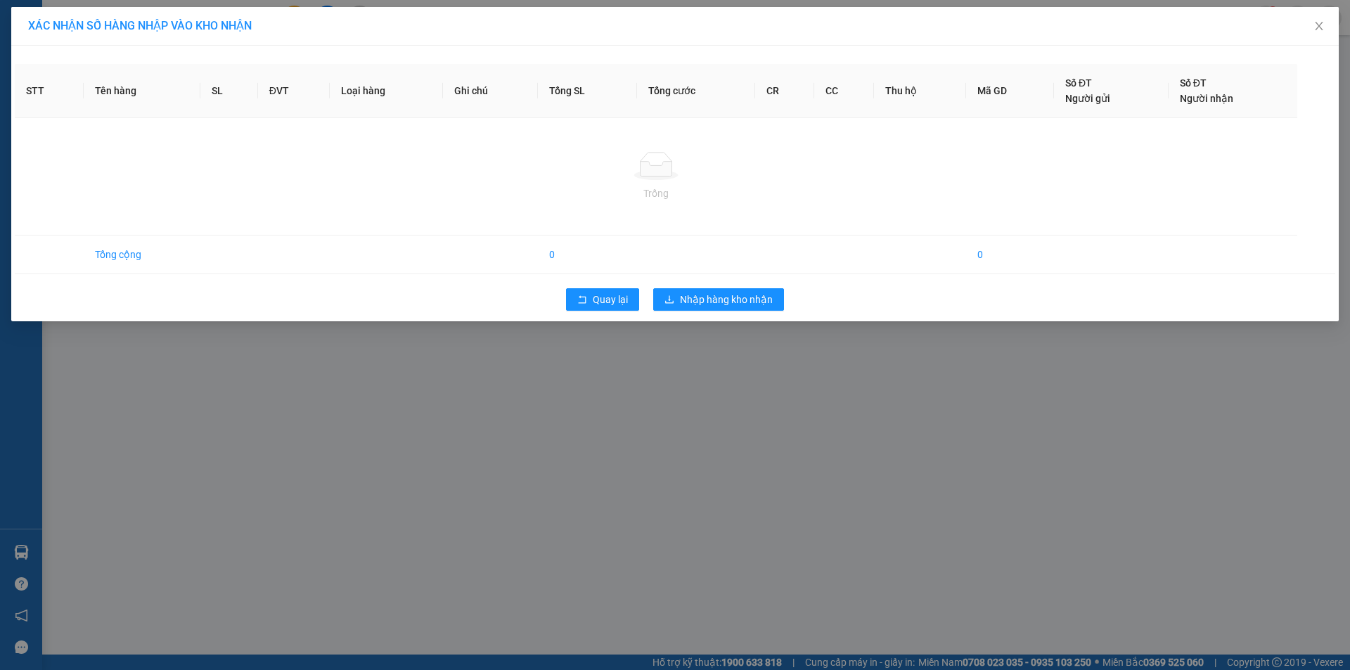 The width and height of the screenshot is (1350, 670). What do you see at coordinates (920, 91) in the screenshot?
I see `th: Thu hộ` at bounding box center [920, 91].